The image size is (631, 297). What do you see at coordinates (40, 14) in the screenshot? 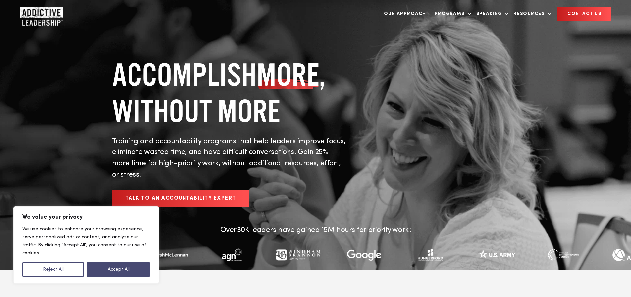
I see `a: Home` at bounding box center [40, 14].